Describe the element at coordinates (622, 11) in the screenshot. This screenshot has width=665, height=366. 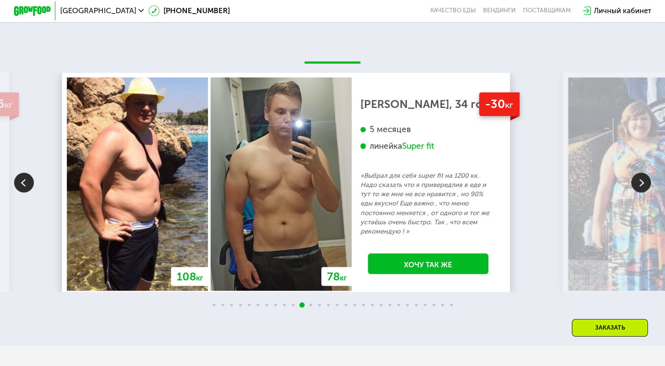
I see `div: Личный кабинет` at that location.